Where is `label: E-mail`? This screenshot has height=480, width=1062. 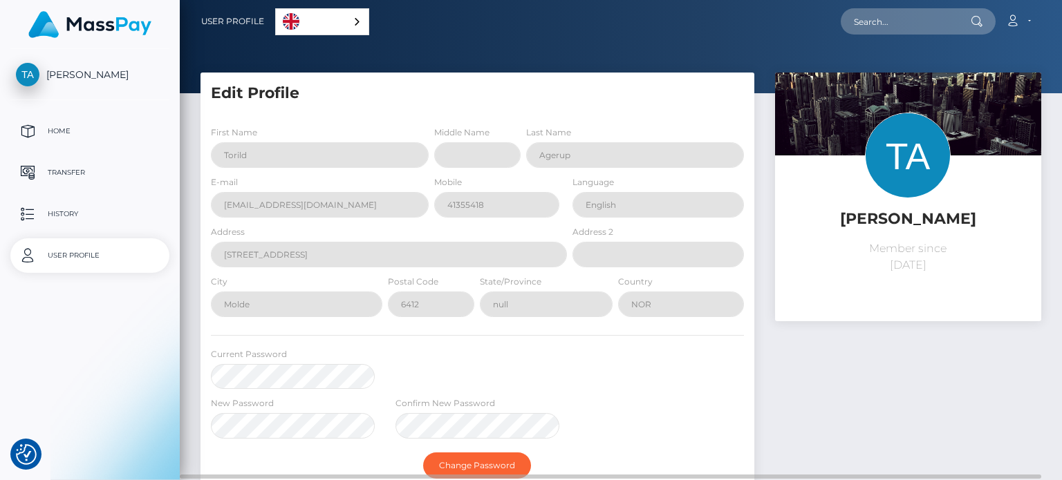
label: E-mail is located at coordinates (224, 183).